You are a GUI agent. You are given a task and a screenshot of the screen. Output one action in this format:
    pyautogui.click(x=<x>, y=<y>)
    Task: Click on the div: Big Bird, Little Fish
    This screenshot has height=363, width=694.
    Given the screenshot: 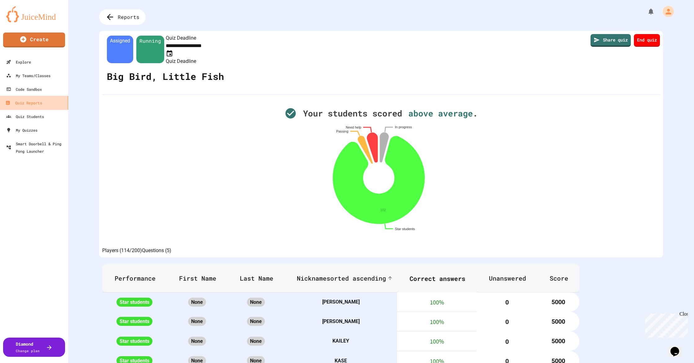 What is the action you would take?
    pyautogui.click(x=166, y=76)
    